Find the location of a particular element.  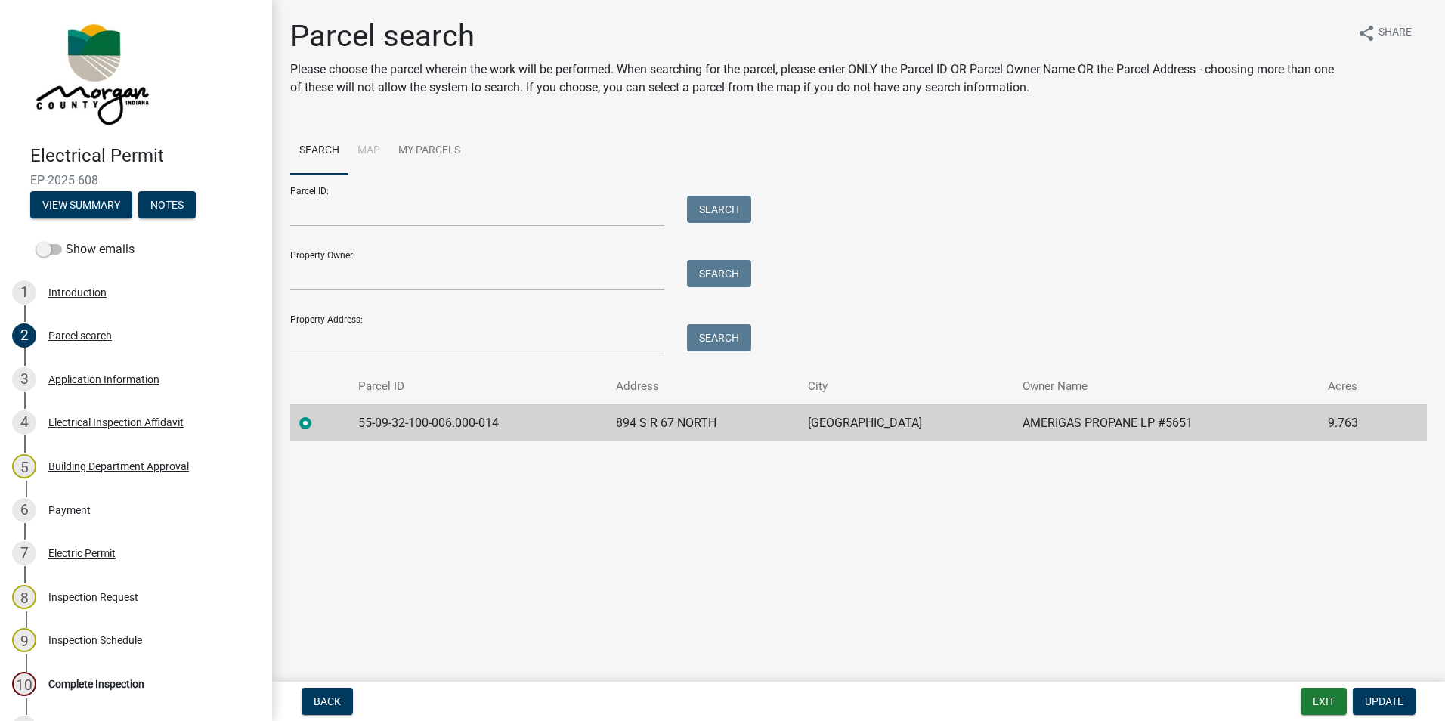

td: 55-09-32-100-006.000-014 is located at coordinates (478, 423).